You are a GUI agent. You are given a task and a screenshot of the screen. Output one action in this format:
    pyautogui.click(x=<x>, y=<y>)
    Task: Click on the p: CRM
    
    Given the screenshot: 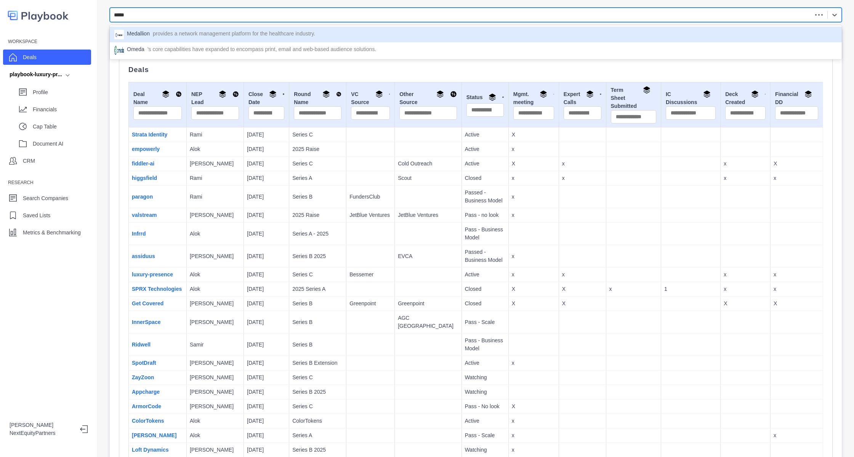 What is the action you would take?
    pyautogui.click(x=29, y=161)
    